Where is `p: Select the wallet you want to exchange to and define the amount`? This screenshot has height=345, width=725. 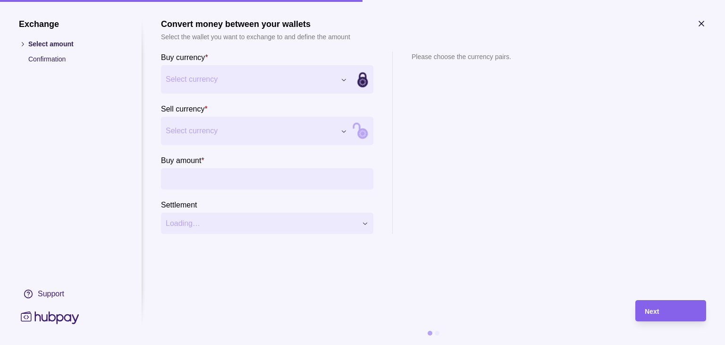 p: Select the wallet you want to exchange to and define the amount is located at coordinates (255, 37).